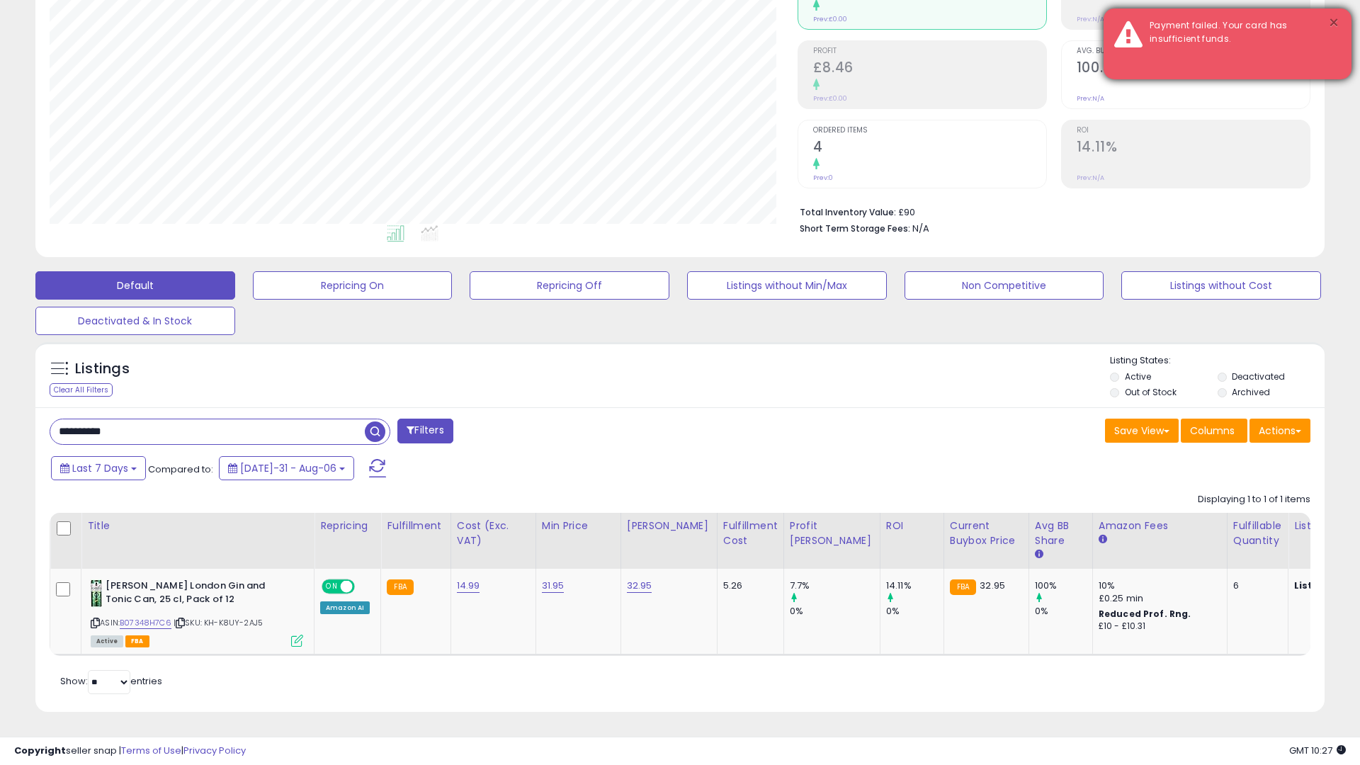 The width and height of the screenshot is (1360, 765). I want to click on div: Clear All Filters, so click(81, 390).